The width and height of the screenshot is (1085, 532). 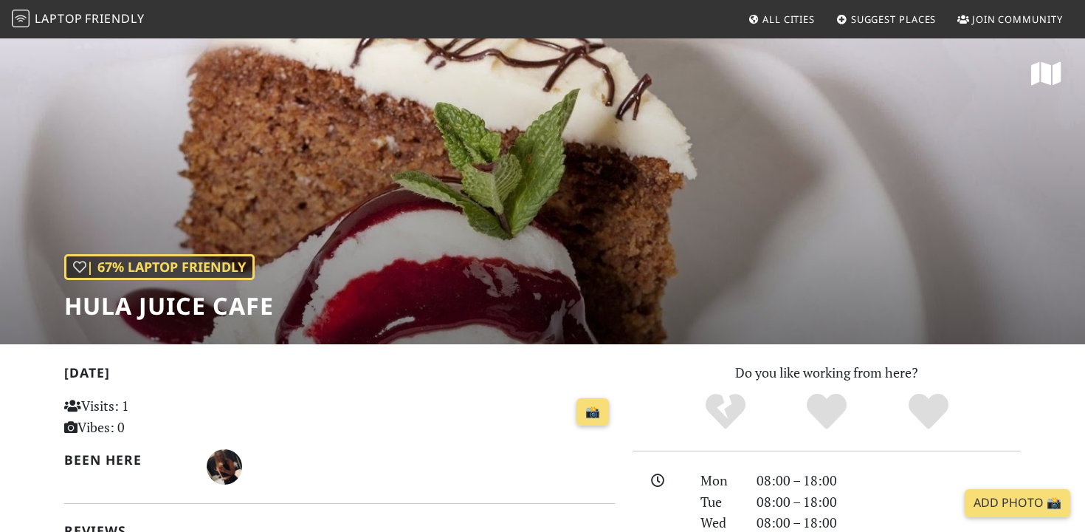 What do you see at coordinates (150, 416) in the screenshot?
I see `p: Visits: 1 Vibes: 0` at bounding box center [150, 416].